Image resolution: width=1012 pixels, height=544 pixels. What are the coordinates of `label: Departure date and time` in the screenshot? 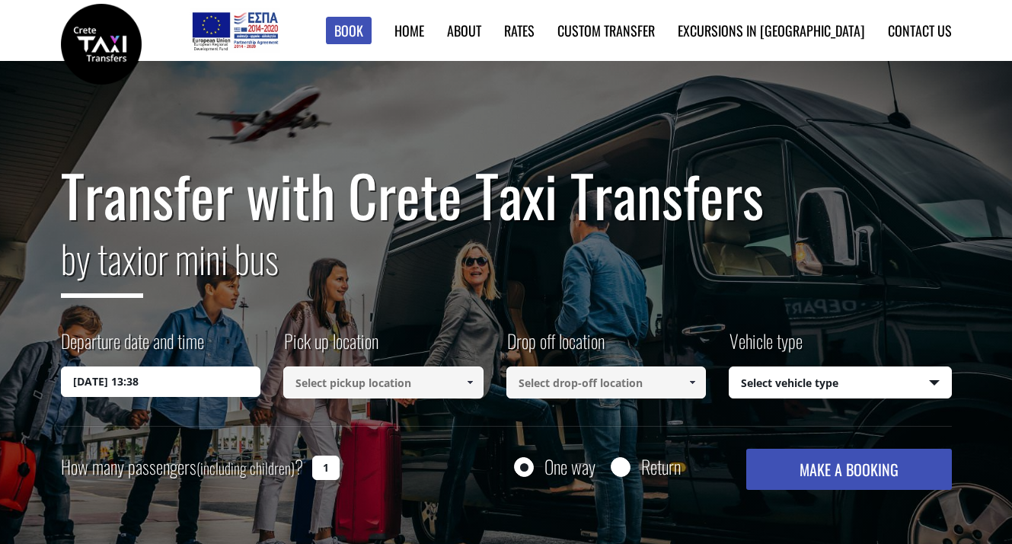 It's located at (132, 346).